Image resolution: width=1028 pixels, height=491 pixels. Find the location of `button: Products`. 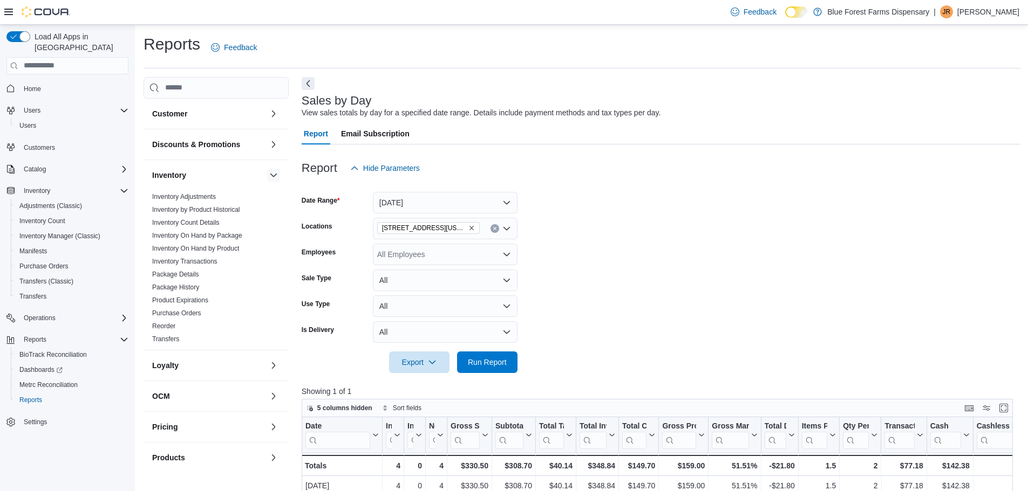

button: Products is located at coordinates (208, 458).